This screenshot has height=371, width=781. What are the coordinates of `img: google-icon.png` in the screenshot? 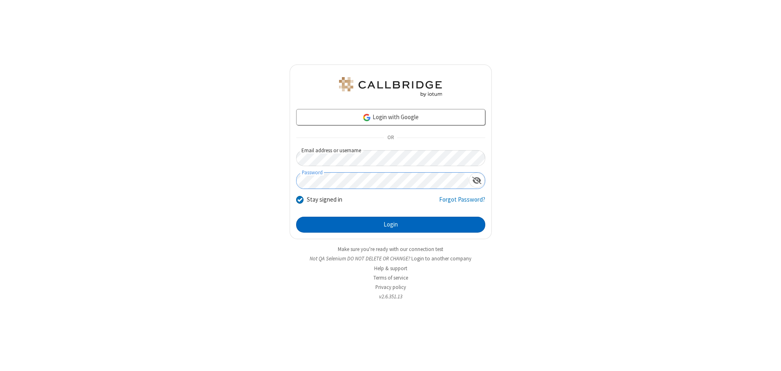 It's located at (367, 118).